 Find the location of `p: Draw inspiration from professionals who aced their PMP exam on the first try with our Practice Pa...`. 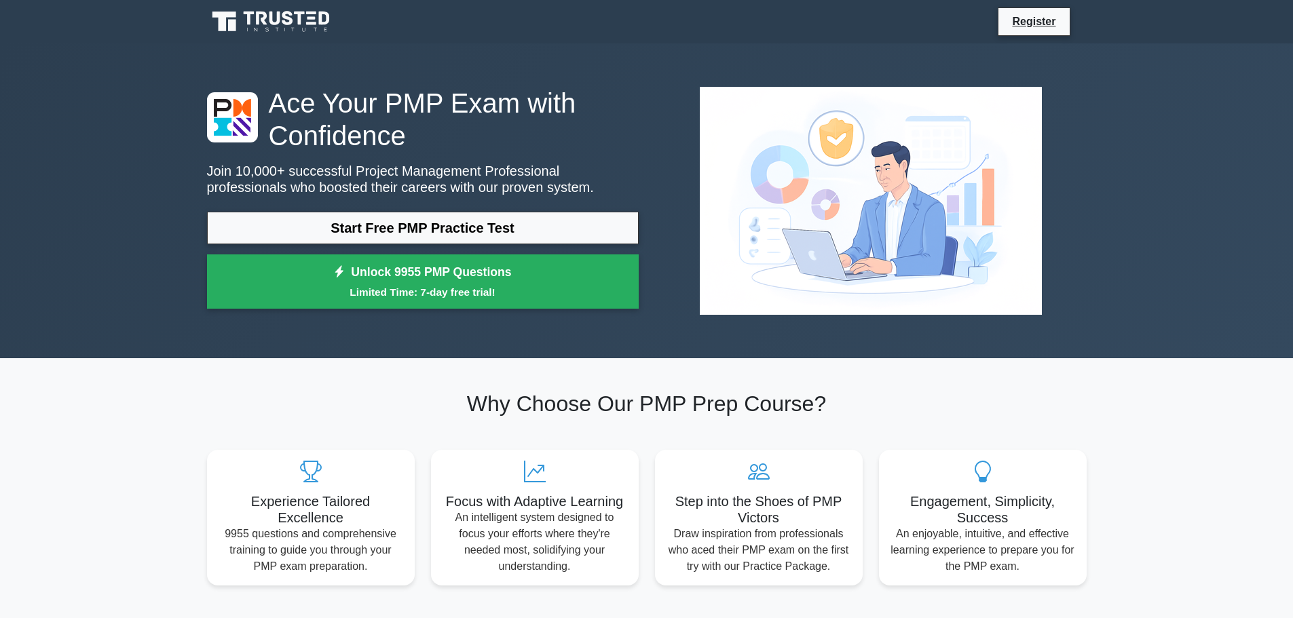

p: Draw inspiration from professionals who aced their PMP exam on the first try with our Practice Pa... is located at coordinates (759, 550).